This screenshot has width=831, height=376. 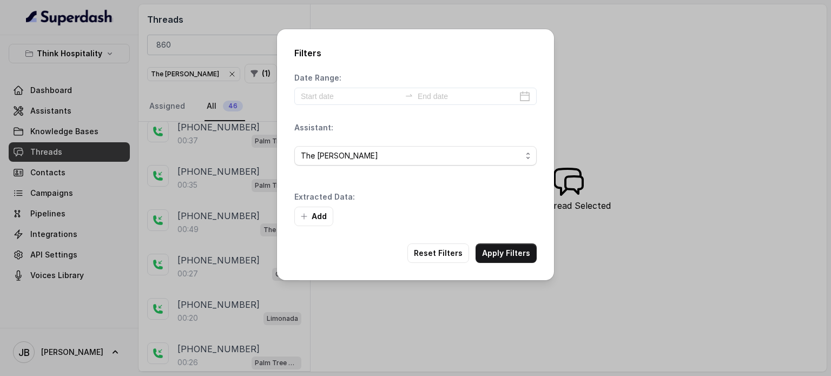 What do you see at coordinates (351, 96) in the screenshot?
I see `input: Start date` at bounding box center [351, 96].